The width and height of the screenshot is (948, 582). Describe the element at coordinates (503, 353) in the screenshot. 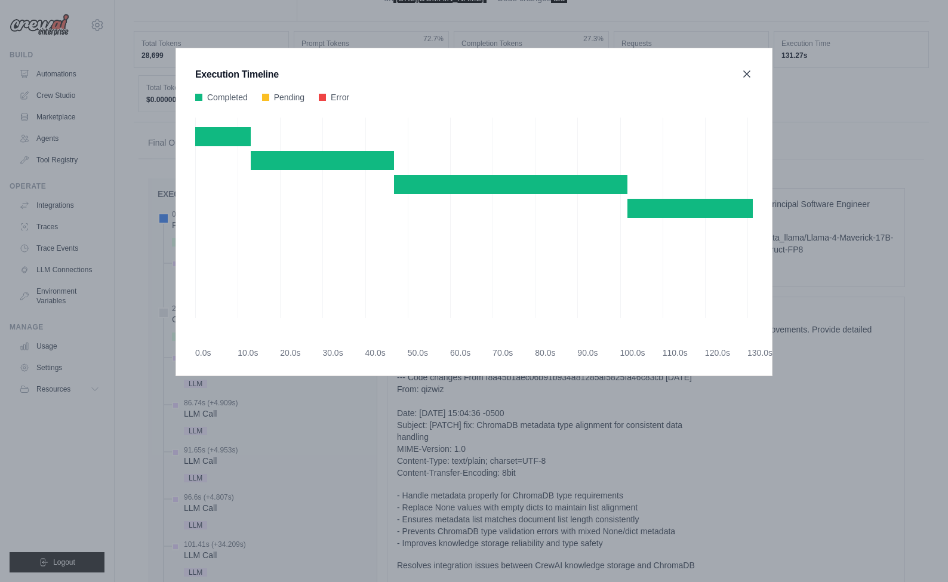

I see `div: 70.0s` at that location.